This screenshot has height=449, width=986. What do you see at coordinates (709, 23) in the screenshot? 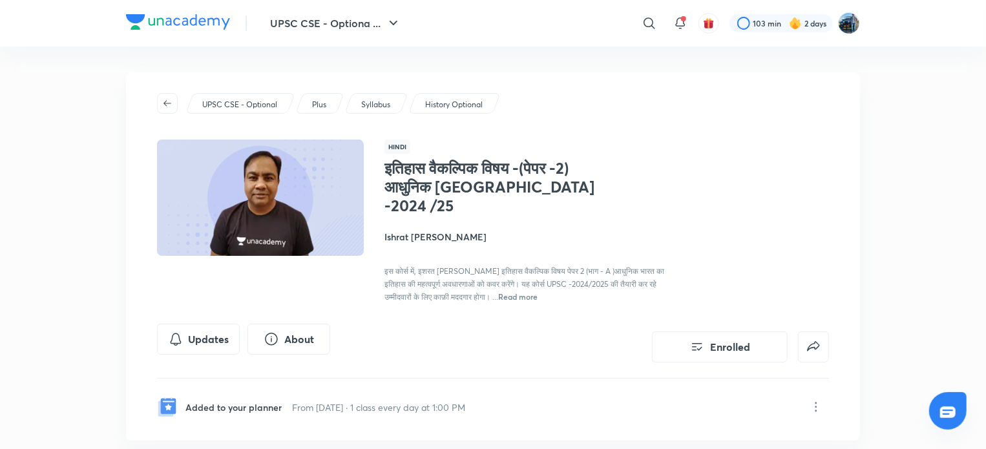
I see `button: avatar` at bounding box center [709, 23].